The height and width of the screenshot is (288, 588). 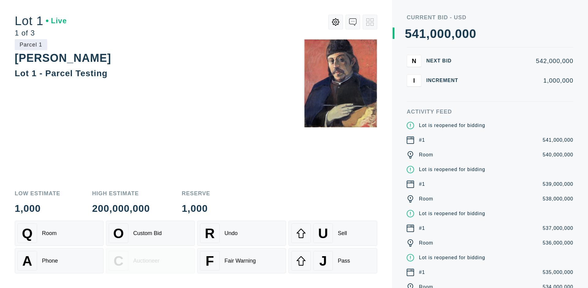 What do you see at coordinates (558, 140) in the screenshot?
I see `div: 541,000,000` at bounding box center [558, 140].